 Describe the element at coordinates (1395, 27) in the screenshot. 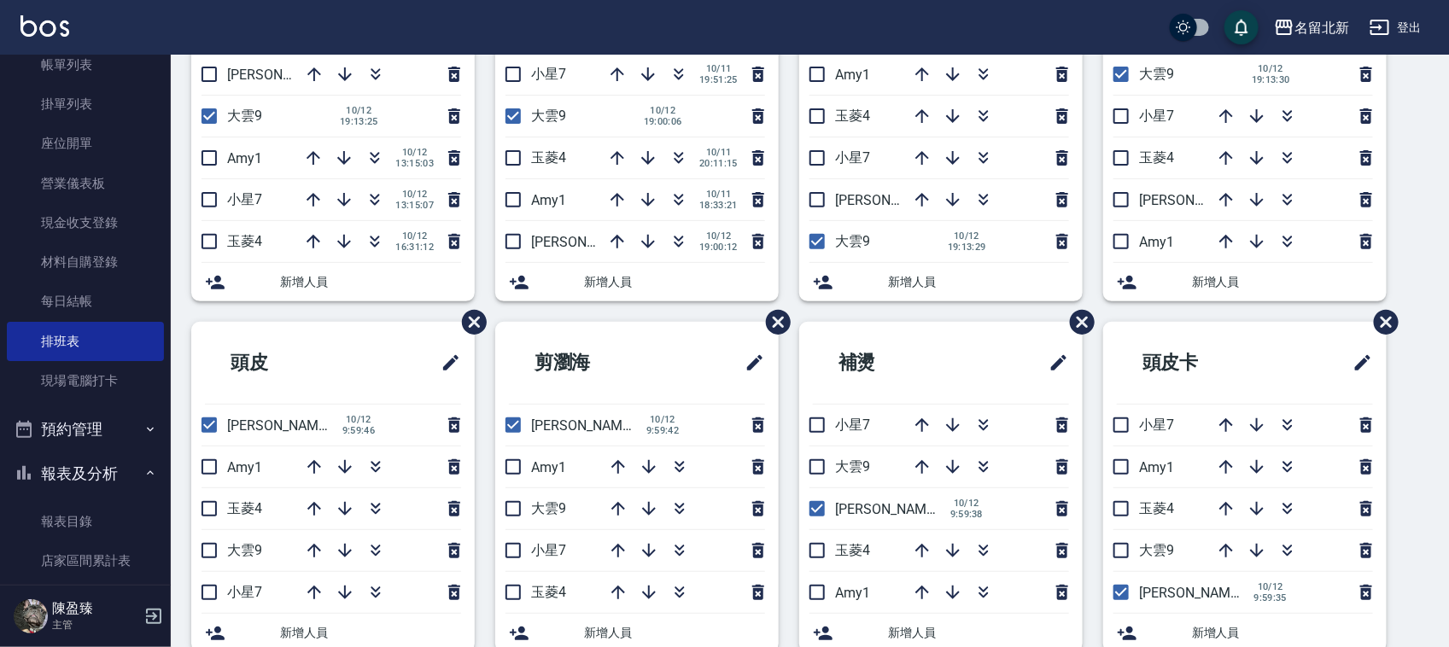

I see `button: 登出` at that location.